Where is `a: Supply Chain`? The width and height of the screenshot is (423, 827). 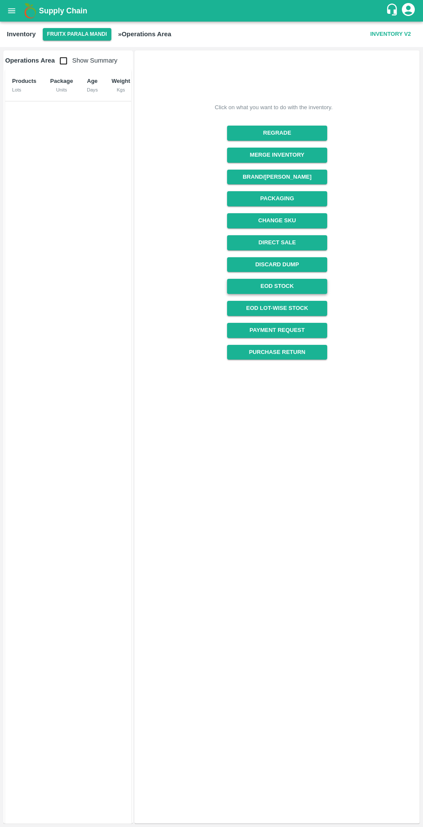 a: Supply Chain is located at coordinates (212, 11).